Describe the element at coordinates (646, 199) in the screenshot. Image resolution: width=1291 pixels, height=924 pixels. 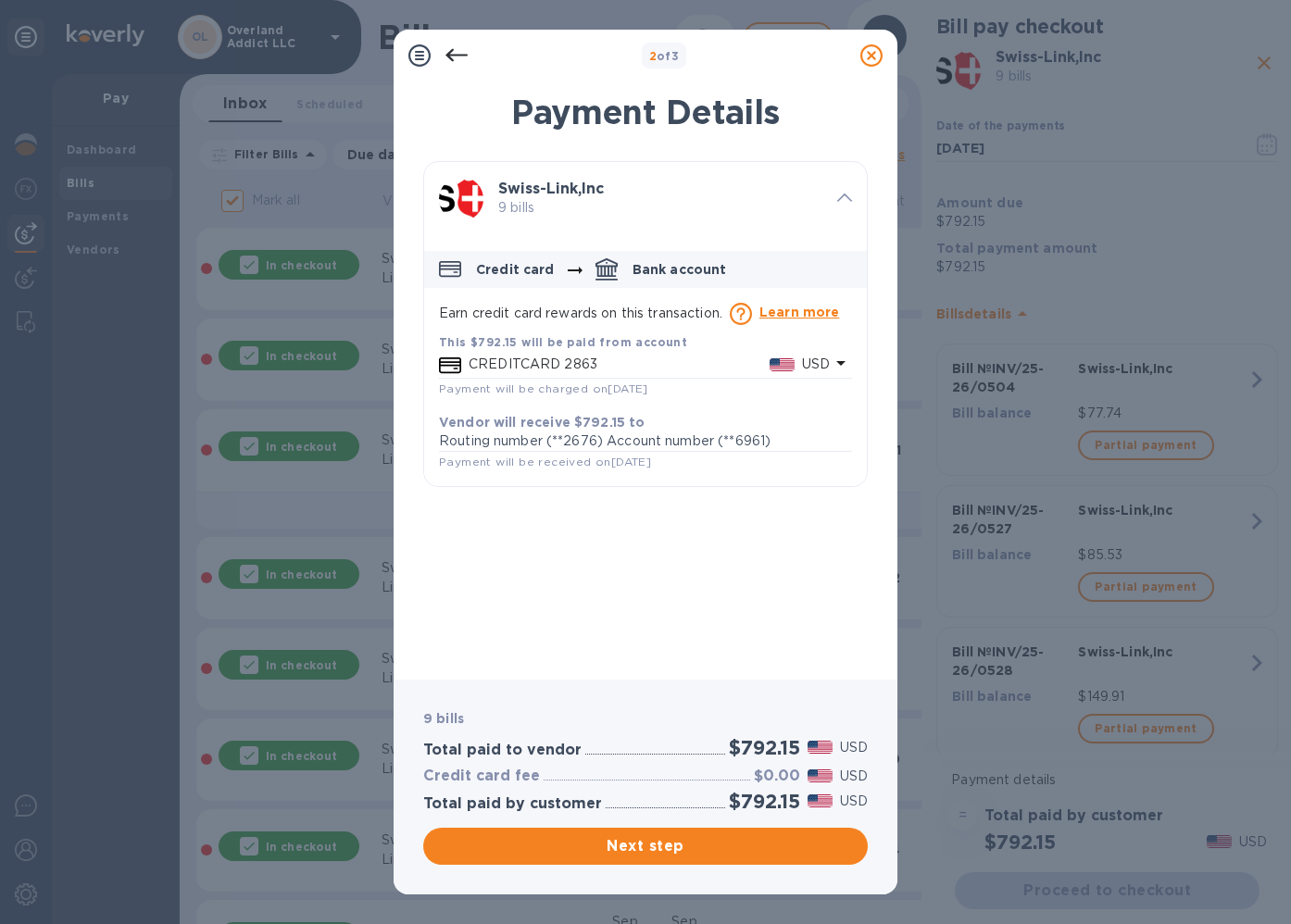
I see `div: Swiss-Link,Inc 9 bills` at that location.